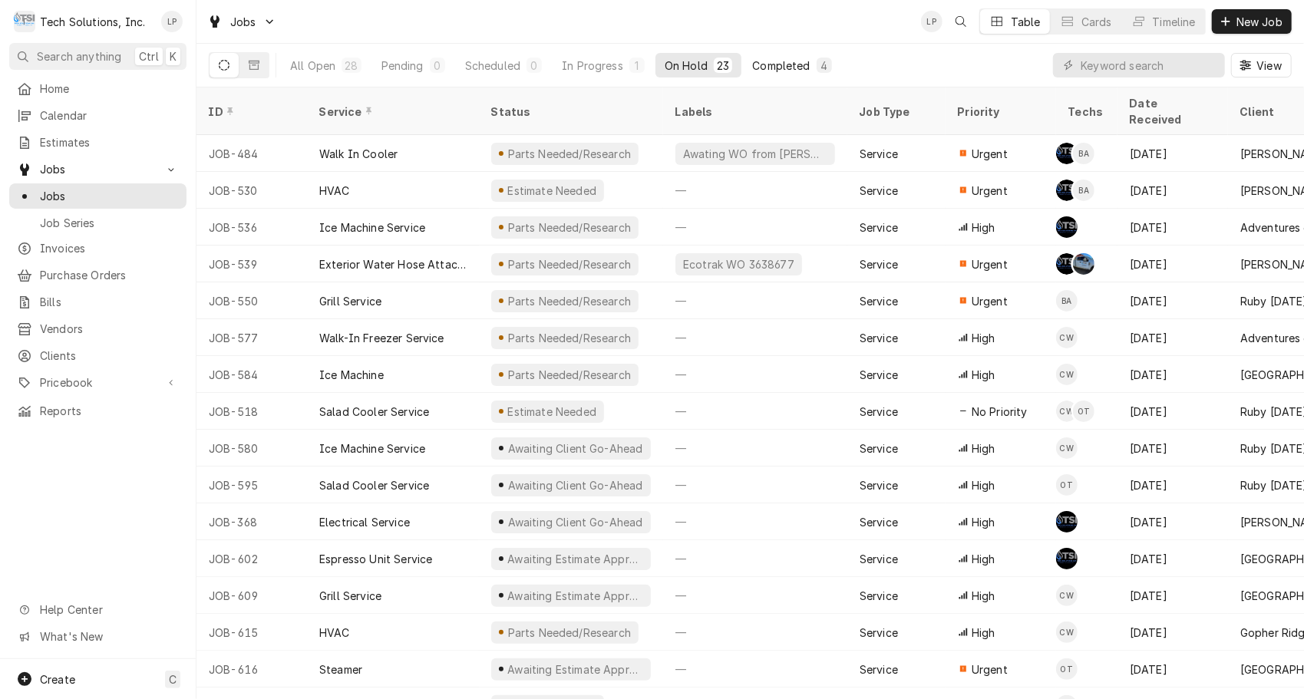 The width and height of the screenshot is (1304, 699). Describe the element at coordinates (97, 609) in the screenshot. I see `a: Go to Help Center` at that location.